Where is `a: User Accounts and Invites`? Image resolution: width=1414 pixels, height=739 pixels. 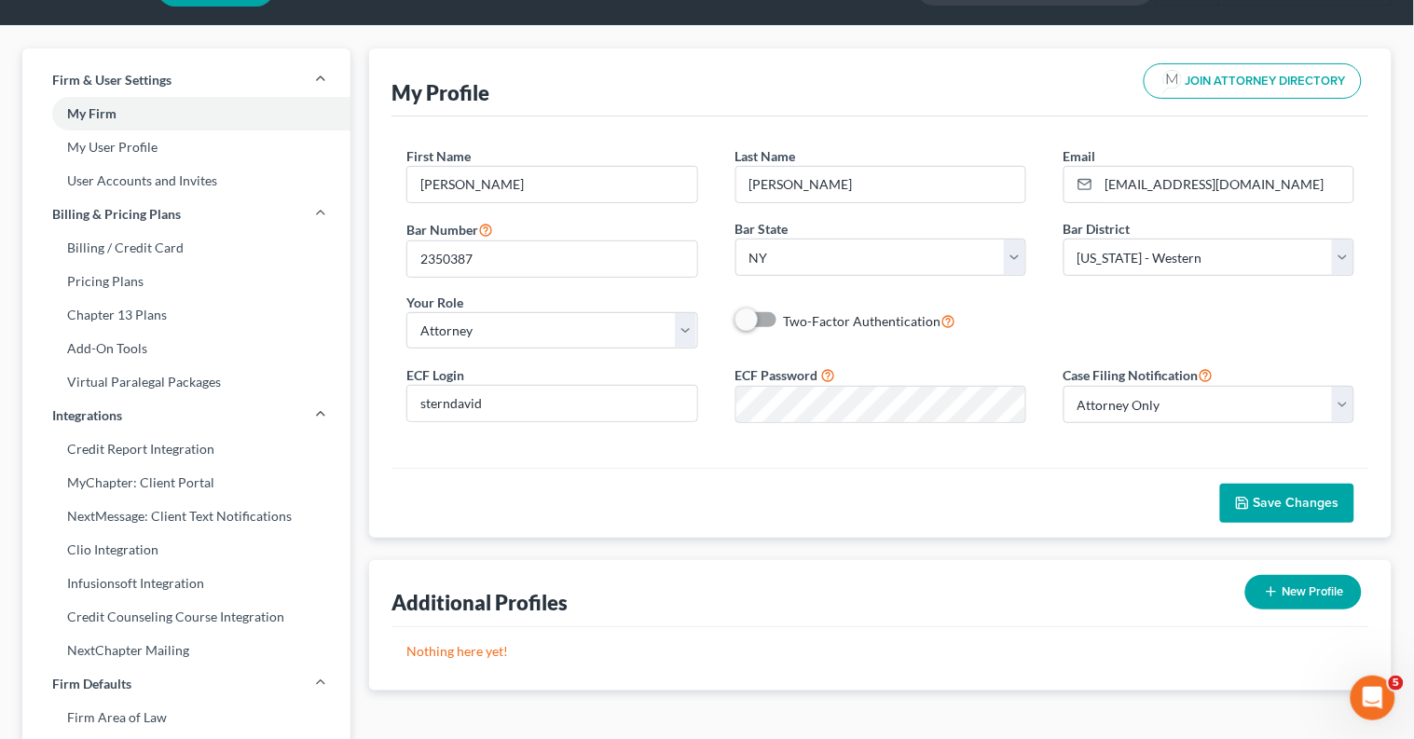 a: User Accounts and Invites is located at coordinates (186, 181).